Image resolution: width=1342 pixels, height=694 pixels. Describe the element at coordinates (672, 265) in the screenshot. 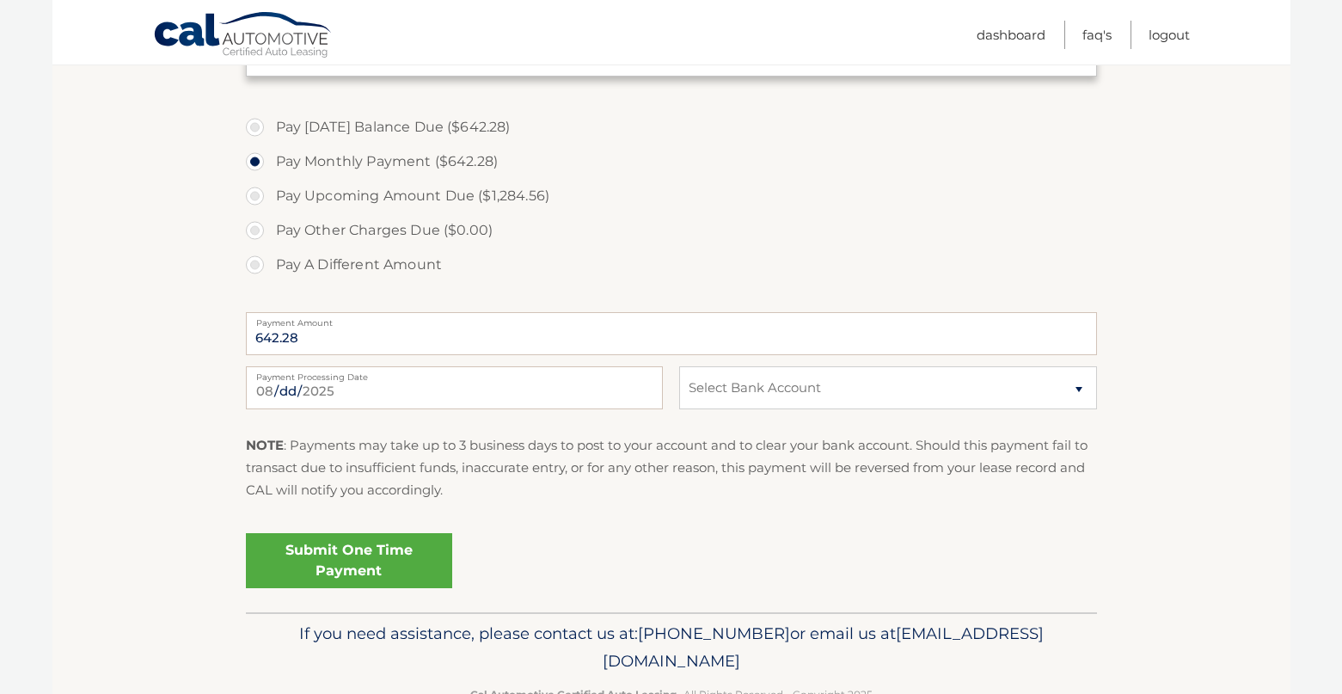

I see `label: Pay A Different Amount` at that location.